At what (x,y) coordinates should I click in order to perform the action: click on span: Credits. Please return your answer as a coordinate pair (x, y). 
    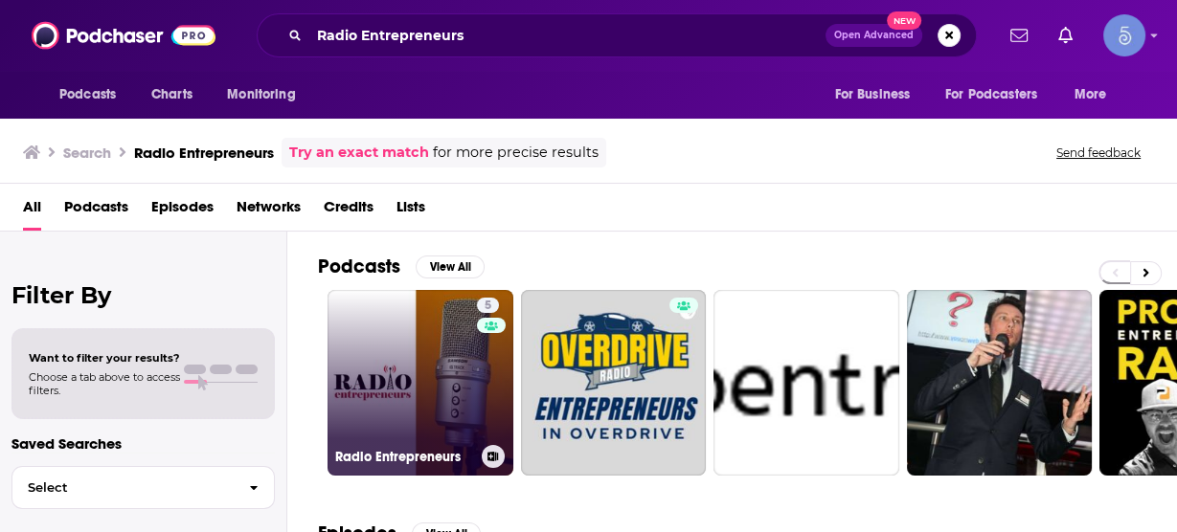
    Looking at the image, I should click on (348, 211).